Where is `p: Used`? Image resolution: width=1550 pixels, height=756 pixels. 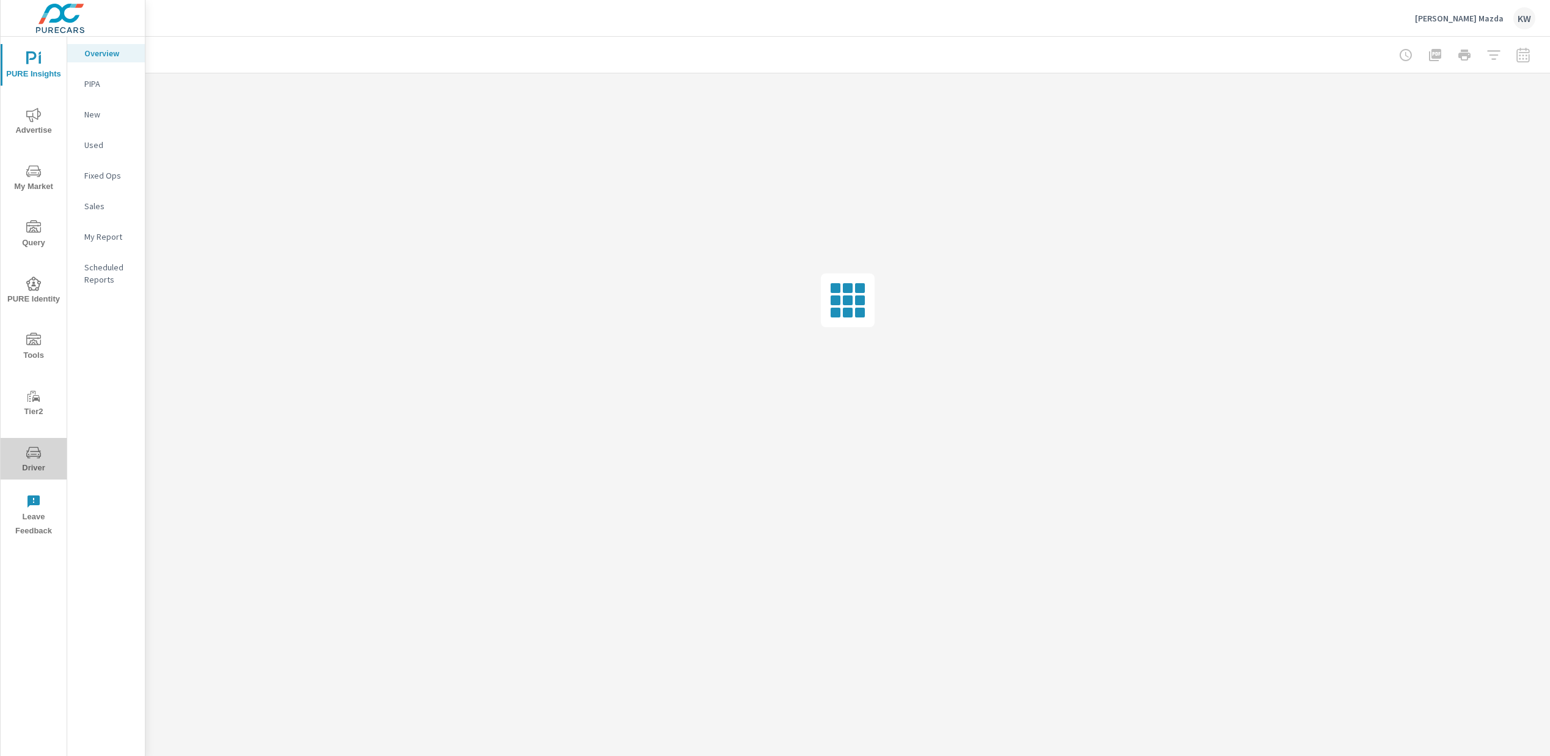 p: Used is located at coordinates (109, 145).